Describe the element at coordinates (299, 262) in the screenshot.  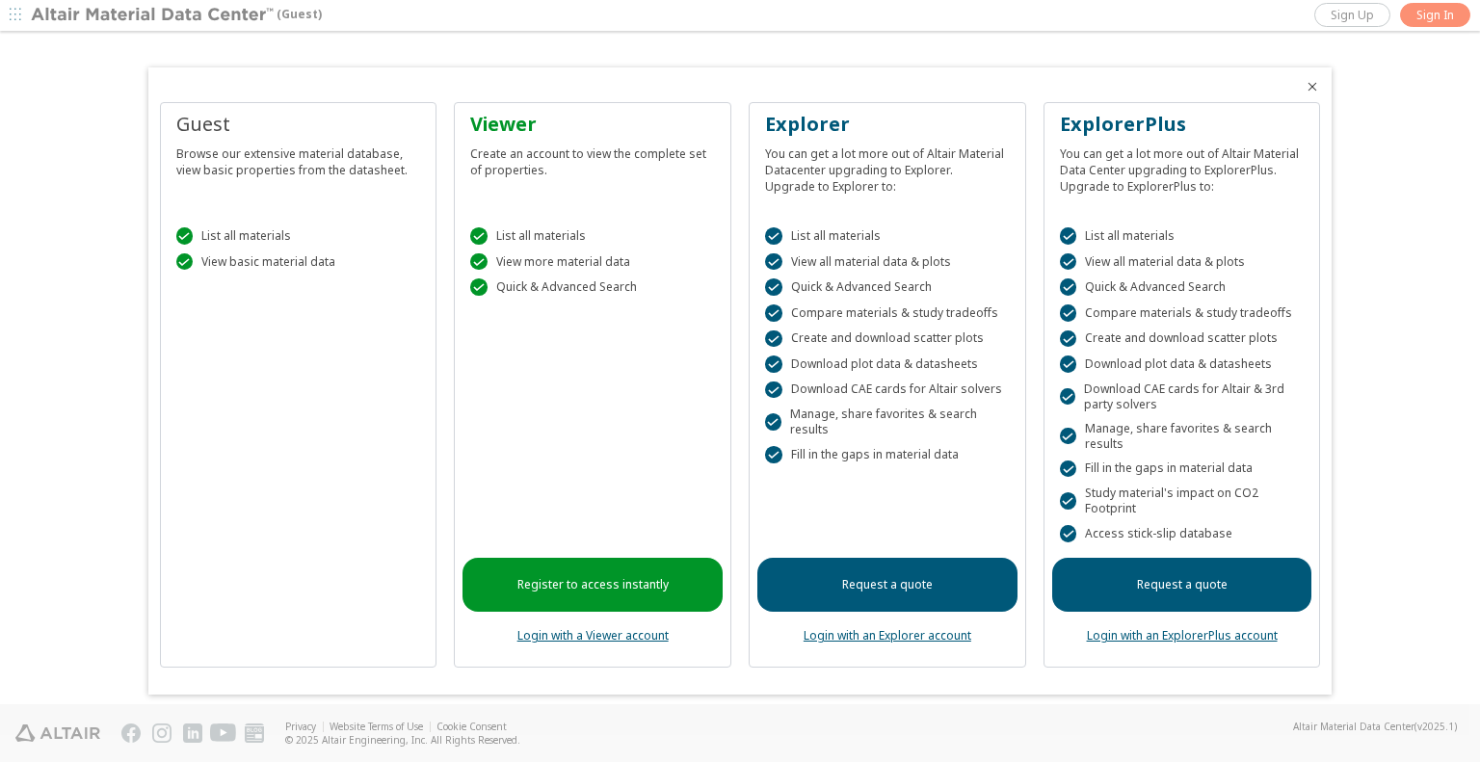
I see `div: View basic material data` at that location.